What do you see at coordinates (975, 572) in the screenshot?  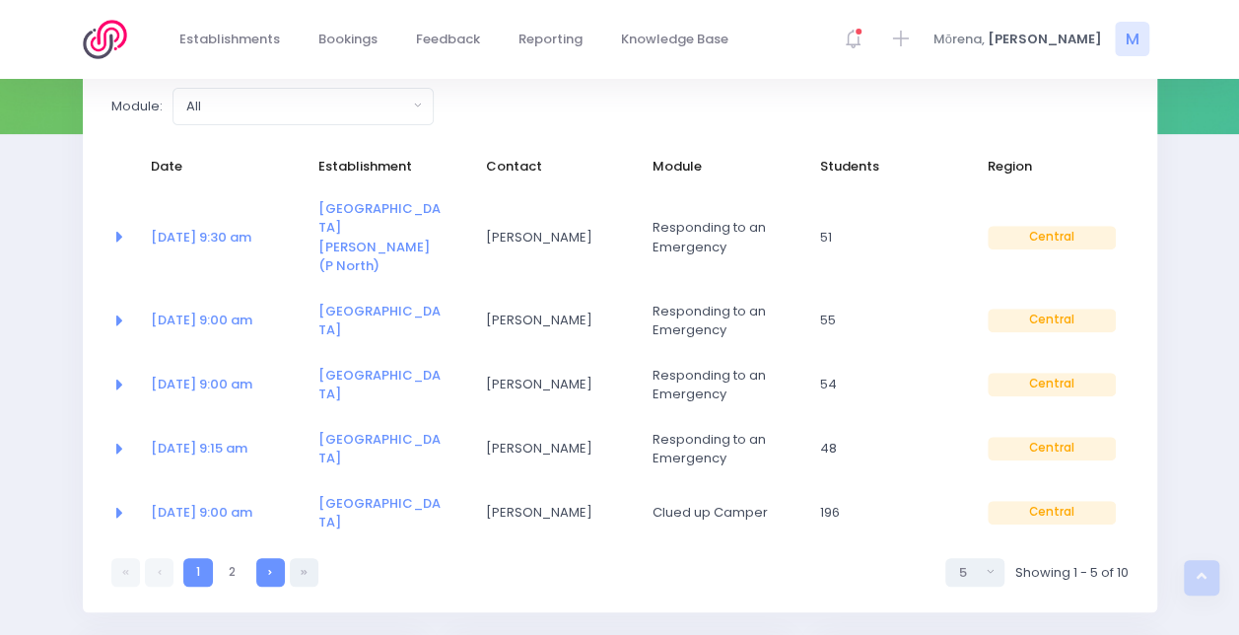 I see `button: Select page size` at bounding box center [975, 572].